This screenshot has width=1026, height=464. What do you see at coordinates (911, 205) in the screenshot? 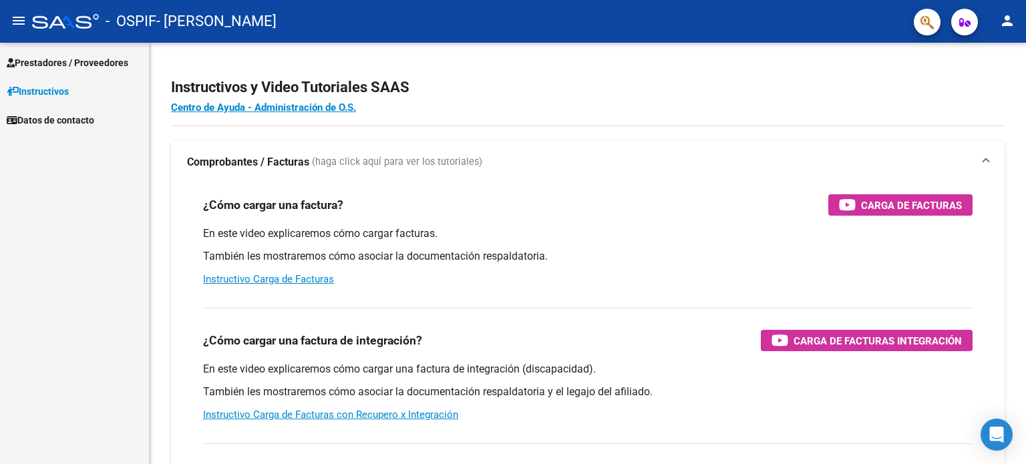
I see `span: Carga de Facturas` at bounding box center [911, 205].